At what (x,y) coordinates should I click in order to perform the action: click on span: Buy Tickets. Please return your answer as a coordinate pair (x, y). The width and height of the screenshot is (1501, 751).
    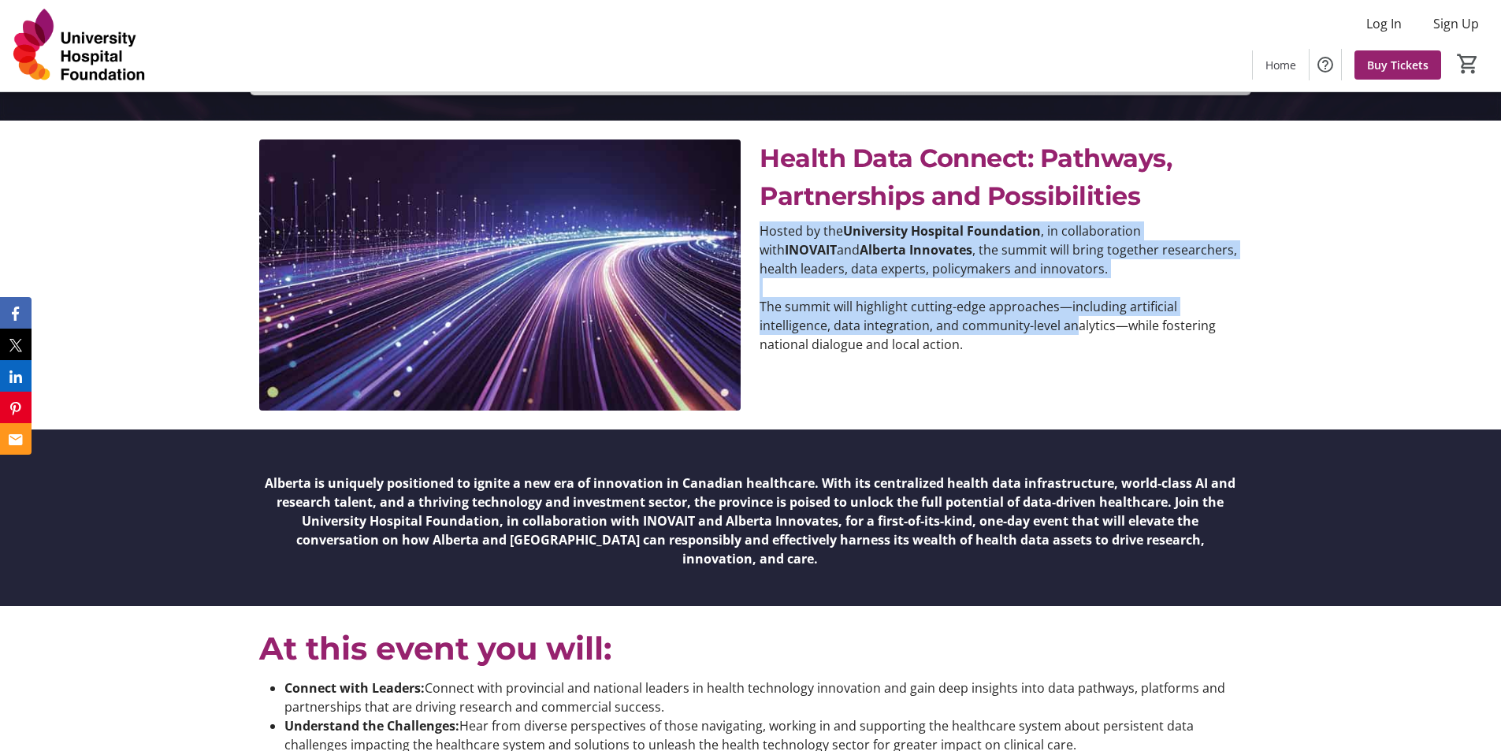
    Looking at the image, I should click on (1398, 65).